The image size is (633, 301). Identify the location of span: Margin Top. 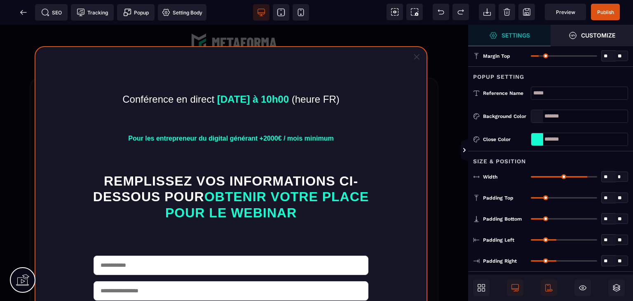
(497, 56).